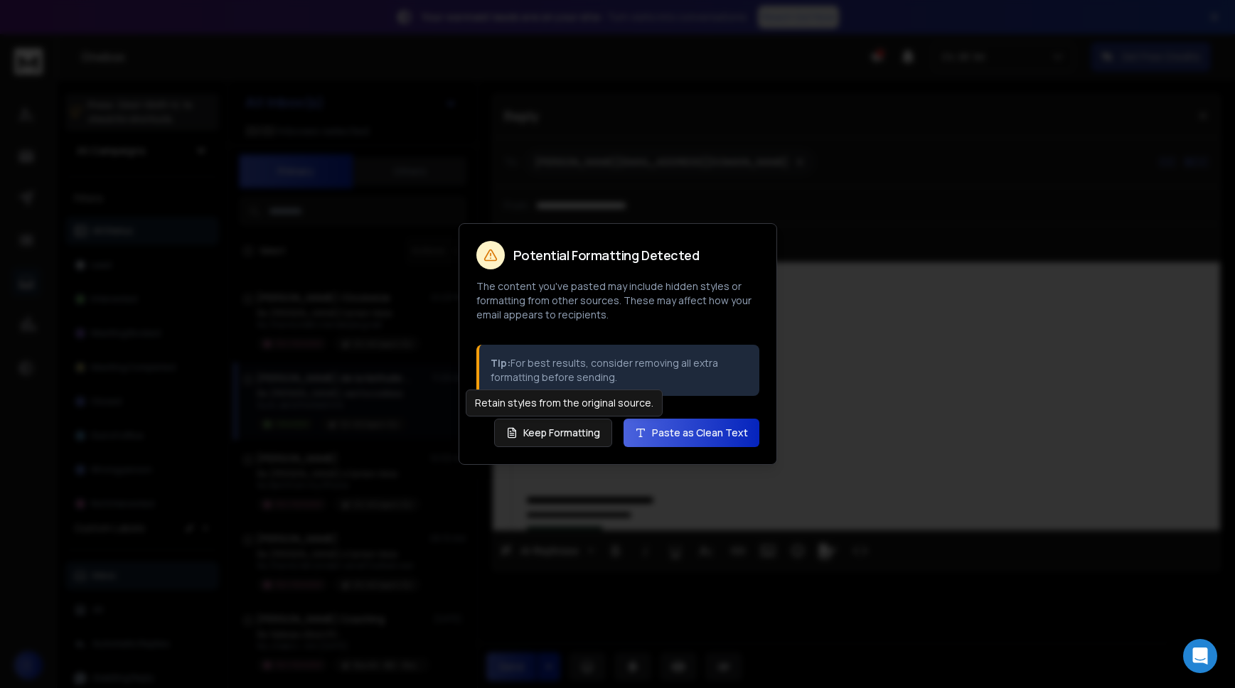 This screenshot has width=1235, height=688. I want to click on h2: Potential Formatting Detected, so click(607, 255).